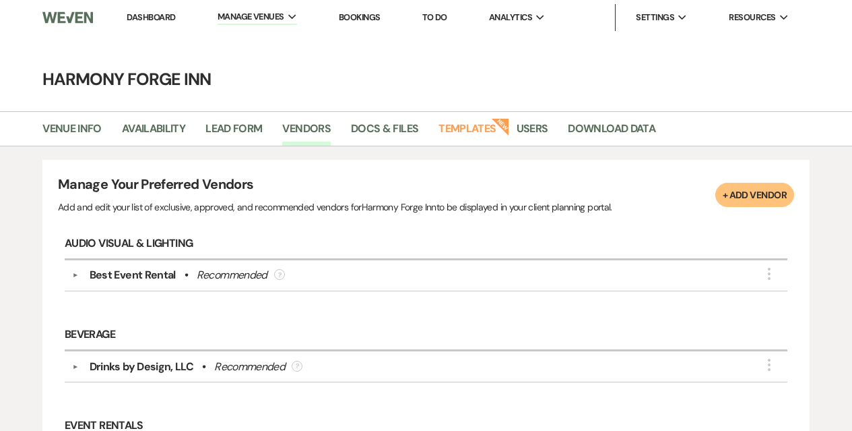 The height and width of the screenshot is (431, 852). What do you see at coordinates (67, 18) in the screenshot?
I see `img: Weven Logo` at bounding box center [67, 18].